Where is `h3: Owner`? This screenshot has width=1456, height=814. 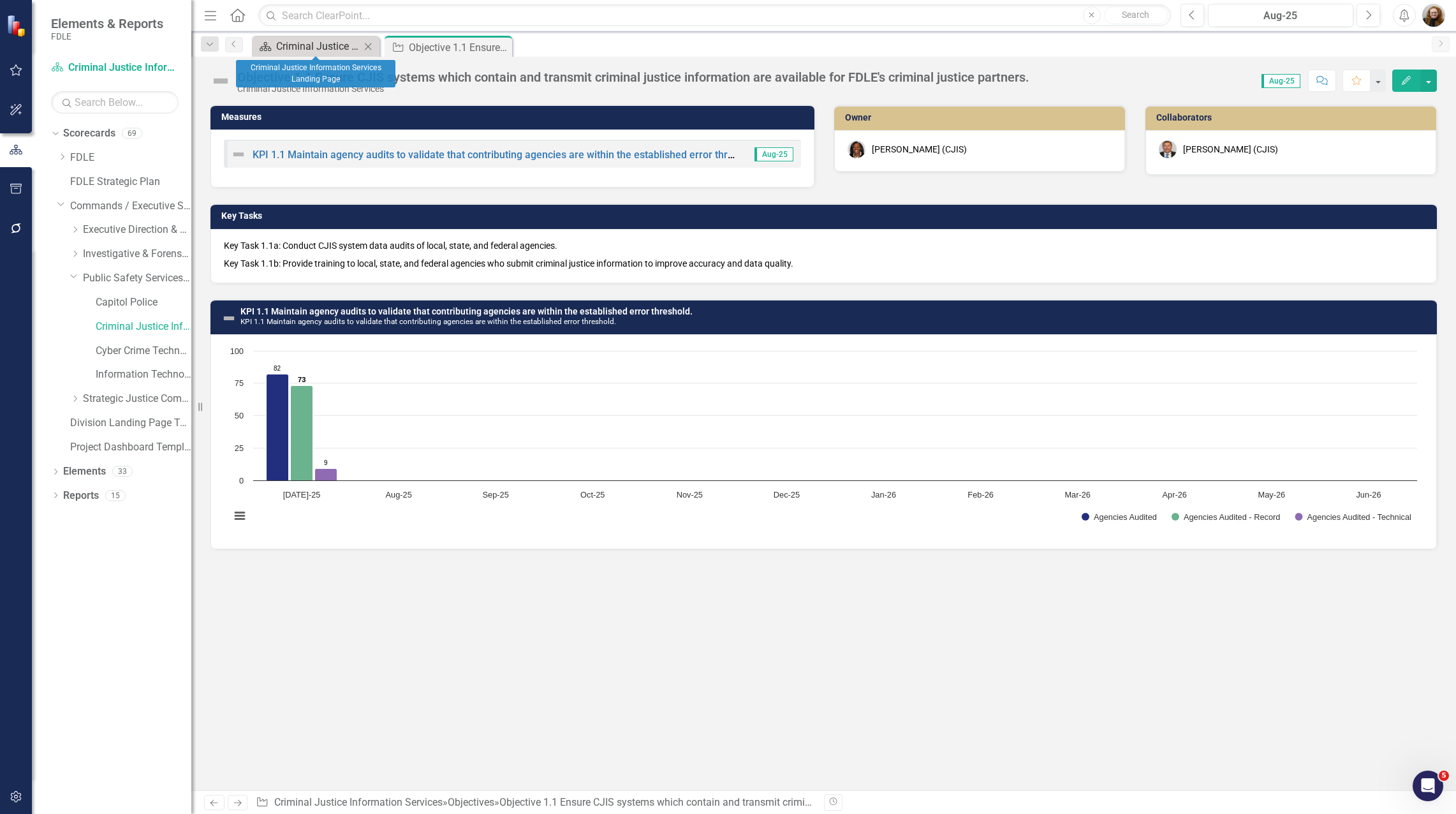 h3: Owner is located at coordinates (982, 117).